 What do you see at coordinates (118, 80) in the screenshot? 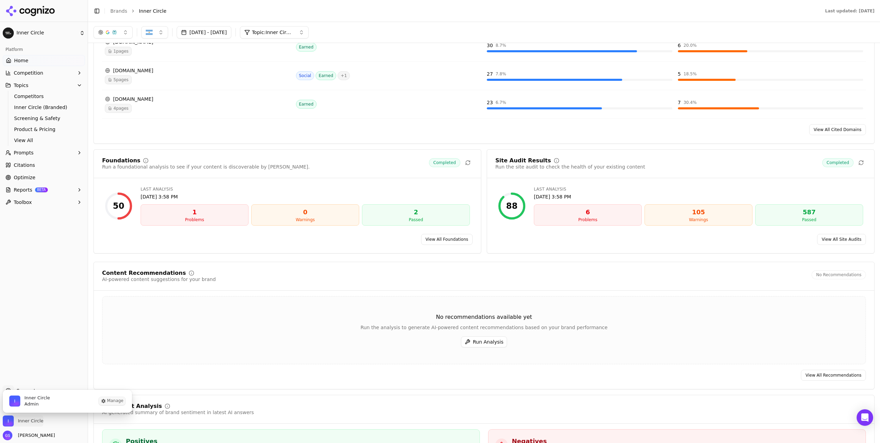
I see `span: 5 pages` at bounding box center [118, 80].